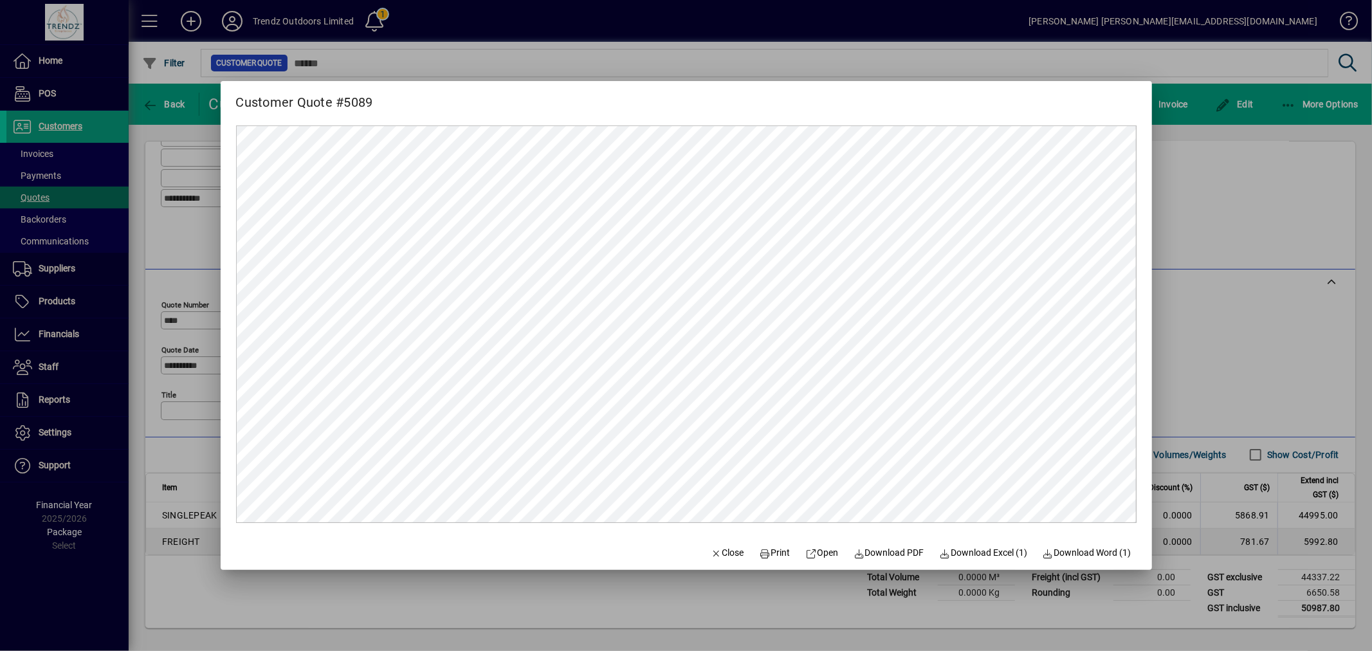 This screenshot has width=1372, height=651. Describe the element at coordinates (983, 553) in the screenshot. I see `span: Download Excel (1)` at that location.